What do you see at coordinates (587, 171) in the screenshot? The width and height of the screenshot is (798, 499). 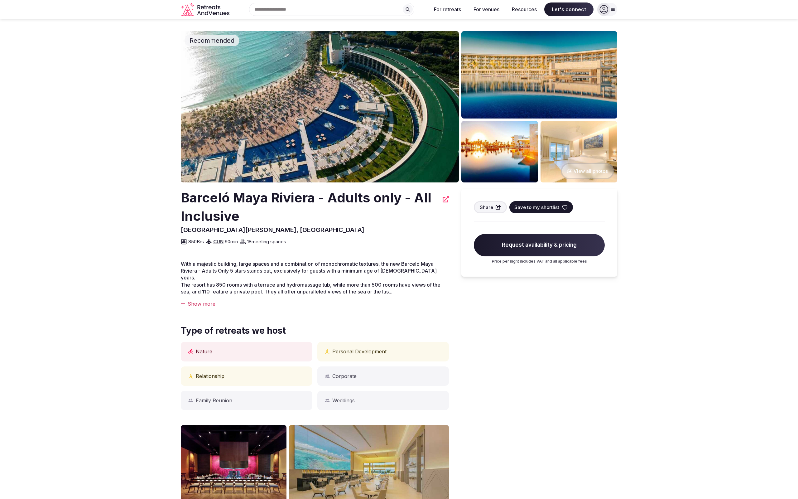 I see `button: View all photos` at bounding box center [587, 171].